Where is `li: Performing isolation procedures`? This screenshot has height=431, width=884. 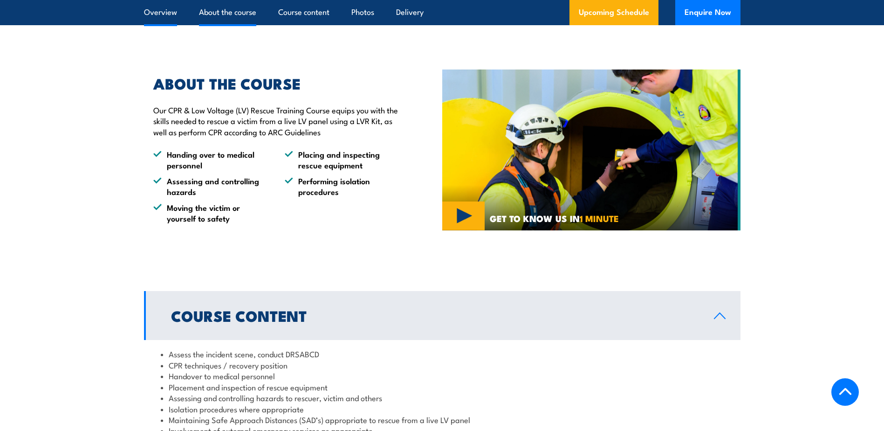 li: Performing isolation procedures is located at coordinates (342, 186).